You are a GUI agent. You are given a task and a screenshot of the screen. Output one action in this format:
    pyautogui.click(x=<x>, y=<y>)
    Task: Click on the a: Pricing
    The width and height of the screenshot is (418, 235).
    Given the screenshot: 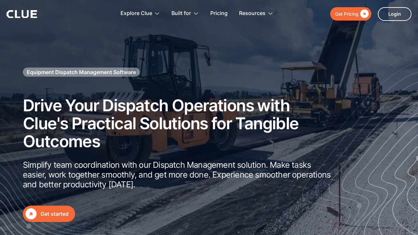 What is the action you would take?
    pyautogui.click(x=219, y=13)
    